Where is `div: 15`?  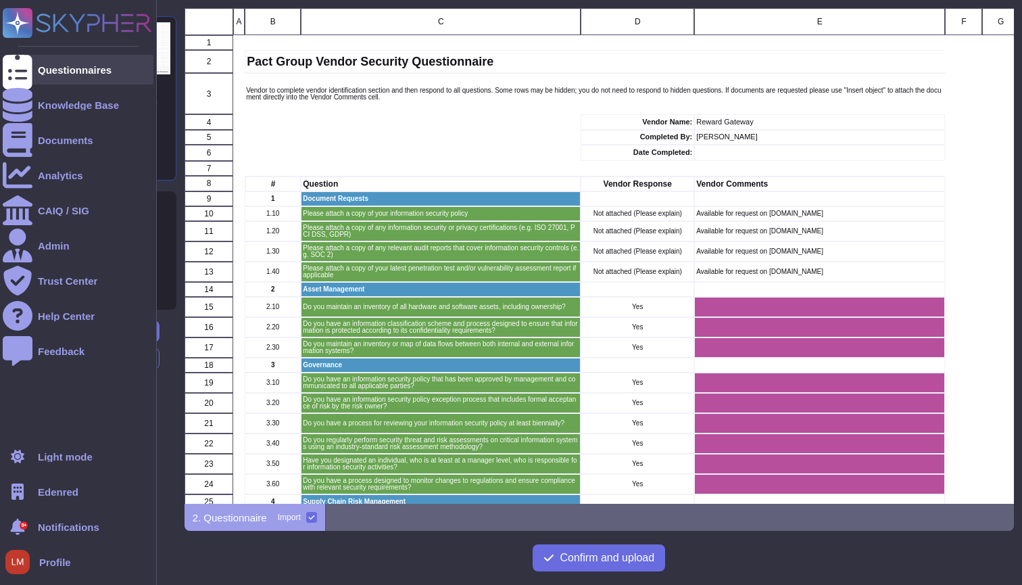 div: 15 is located at coordinates (209, 307).